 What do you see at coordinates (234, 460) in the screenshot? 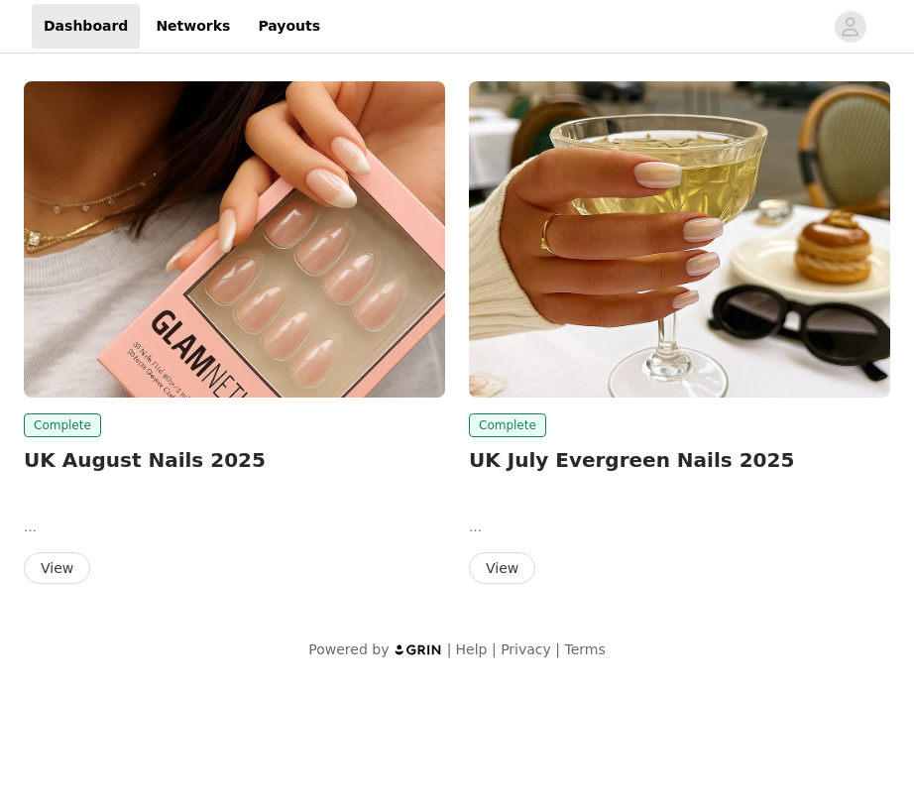
I see `h2: UK August Nails 2025` at bounding box center [234, 460].